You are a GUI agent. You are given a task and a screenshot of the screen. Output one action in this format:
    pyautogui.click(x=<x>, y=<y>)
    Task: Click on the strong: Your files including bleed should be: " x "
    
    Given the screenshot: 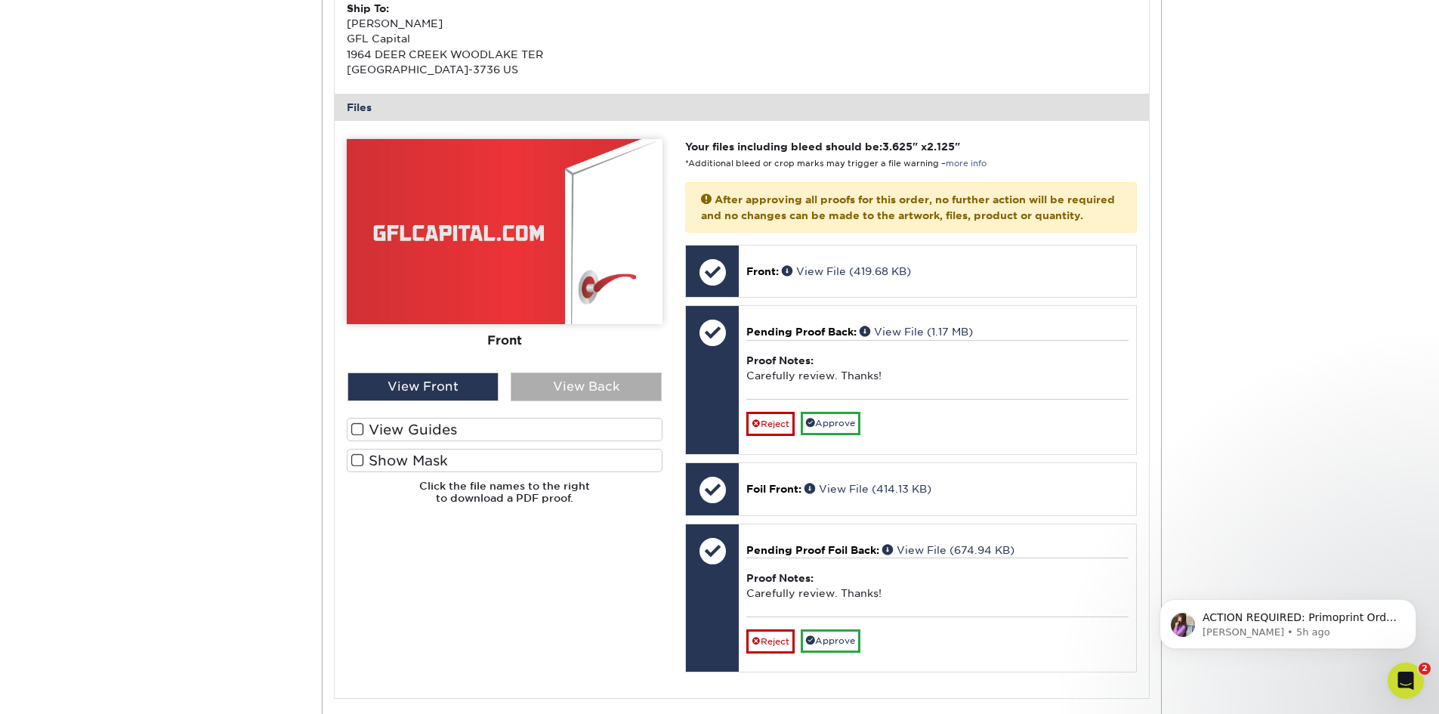 What is the action you would take?
    pyautogui.click(x=823, y=147)
    